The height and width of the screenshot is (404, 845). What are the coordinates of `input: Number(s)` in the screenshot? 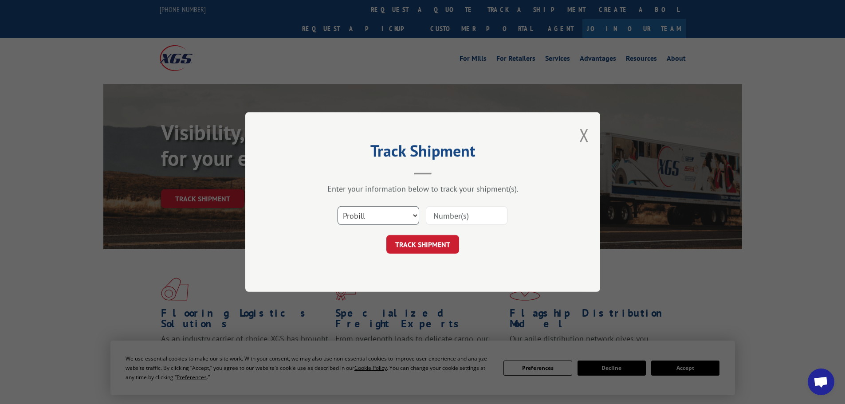 It's located at (467, 216).